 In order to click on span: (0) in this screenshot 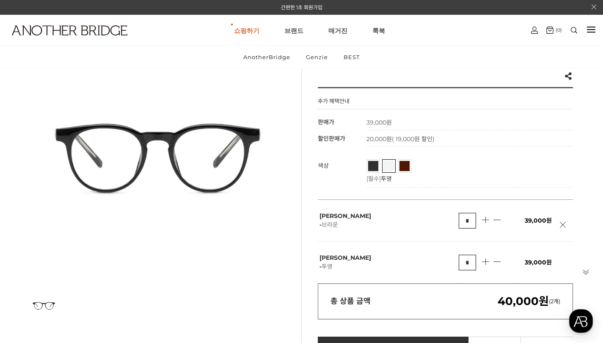, I will do `click(557, 30)`.